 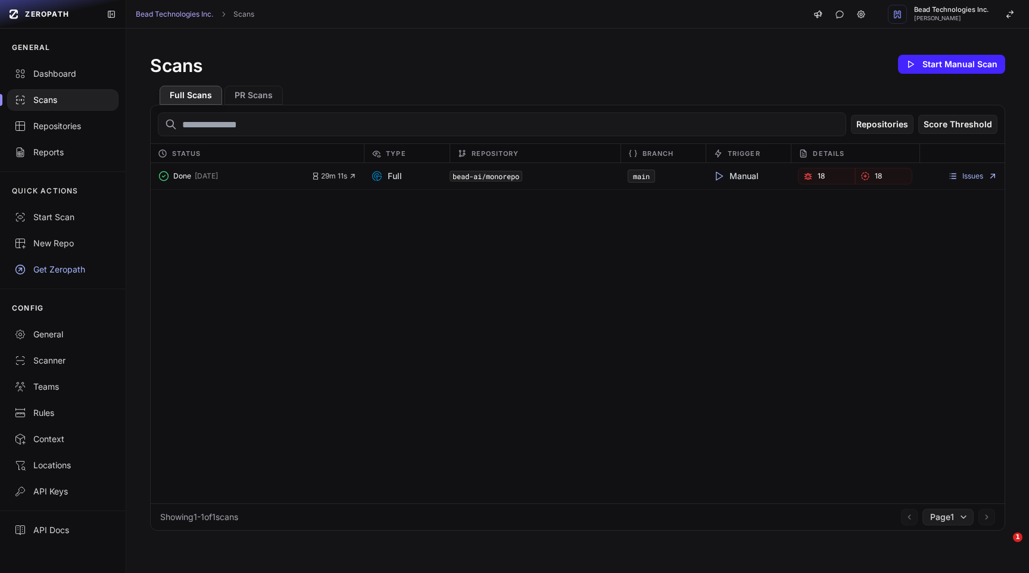 I want to click on a: Scans, so click(x=243, y=14).